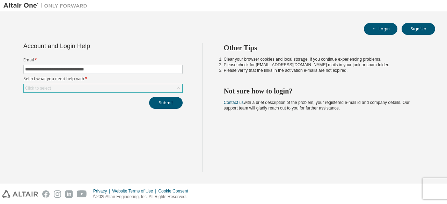  What do you see at coordinates (57, 194) in the screenshot?
I see `img: instagram.svg` at bounding box center [57, 194].